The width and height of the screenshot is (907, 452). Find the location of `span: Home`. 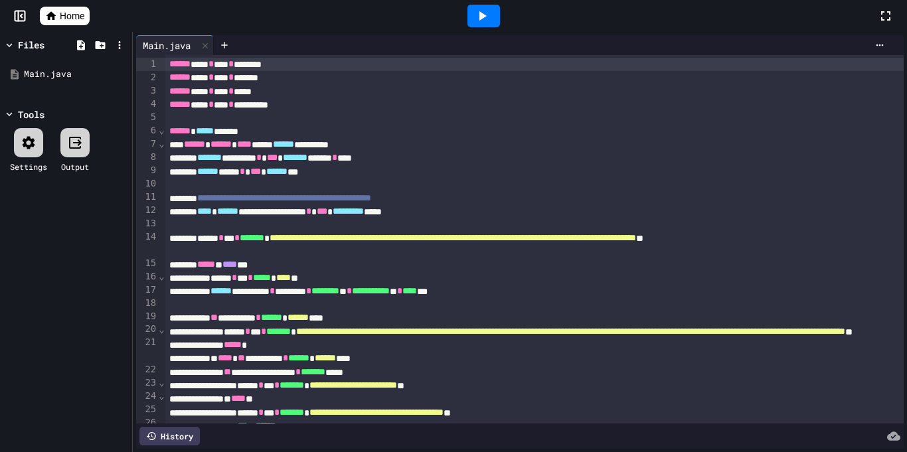

span: Home is located at coordinates (72, 16).